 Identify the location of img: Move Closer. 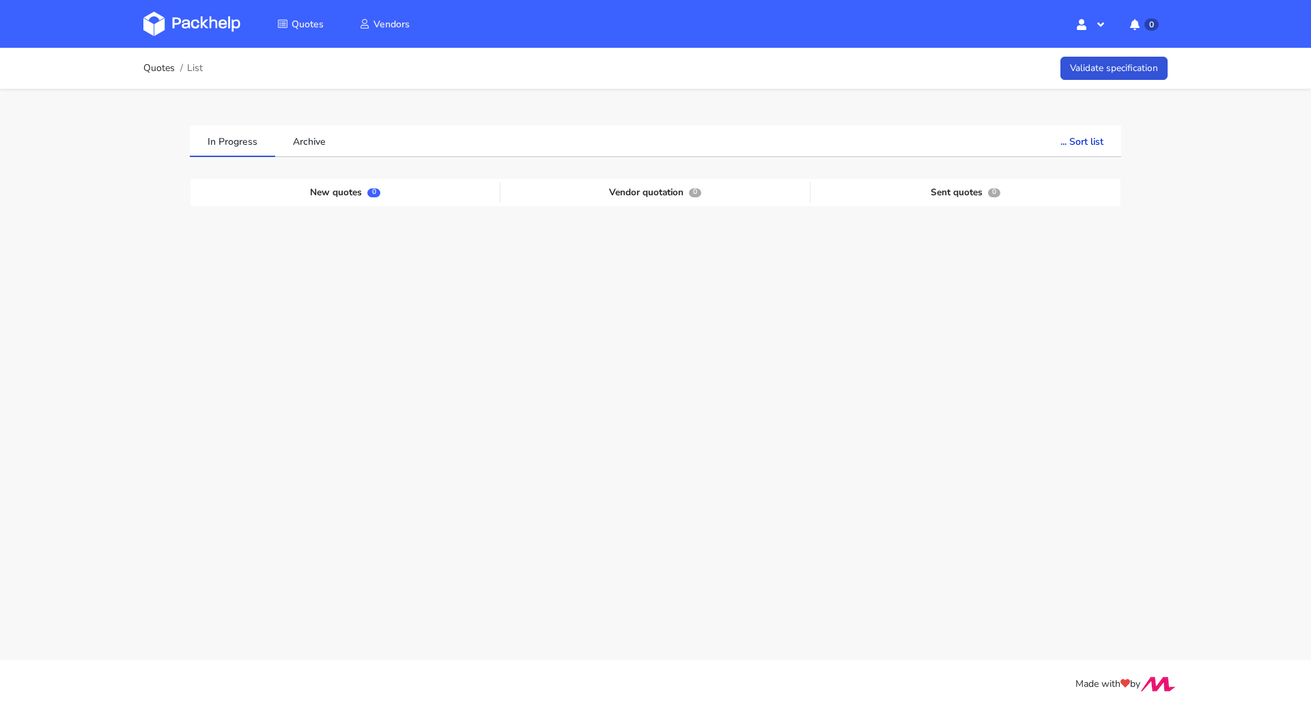
(1158, 684).